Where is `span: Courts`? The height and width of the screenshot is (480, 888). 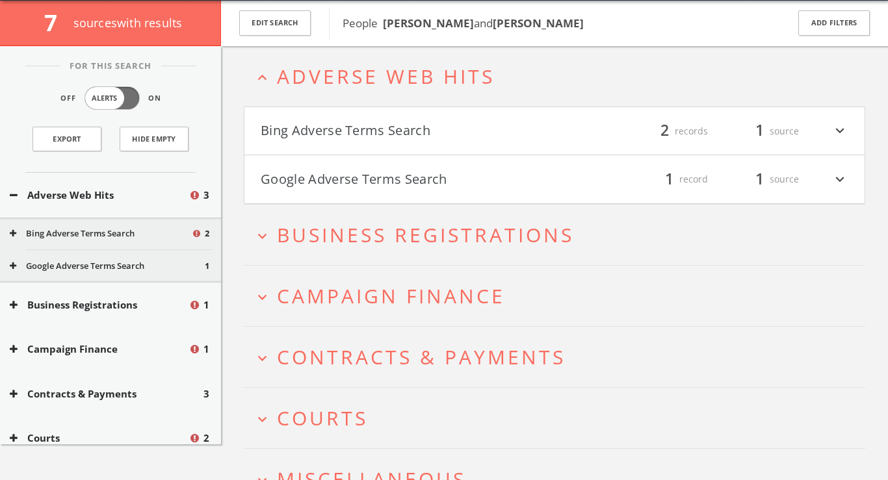 span: Courts is located at coordinates (322, 418).